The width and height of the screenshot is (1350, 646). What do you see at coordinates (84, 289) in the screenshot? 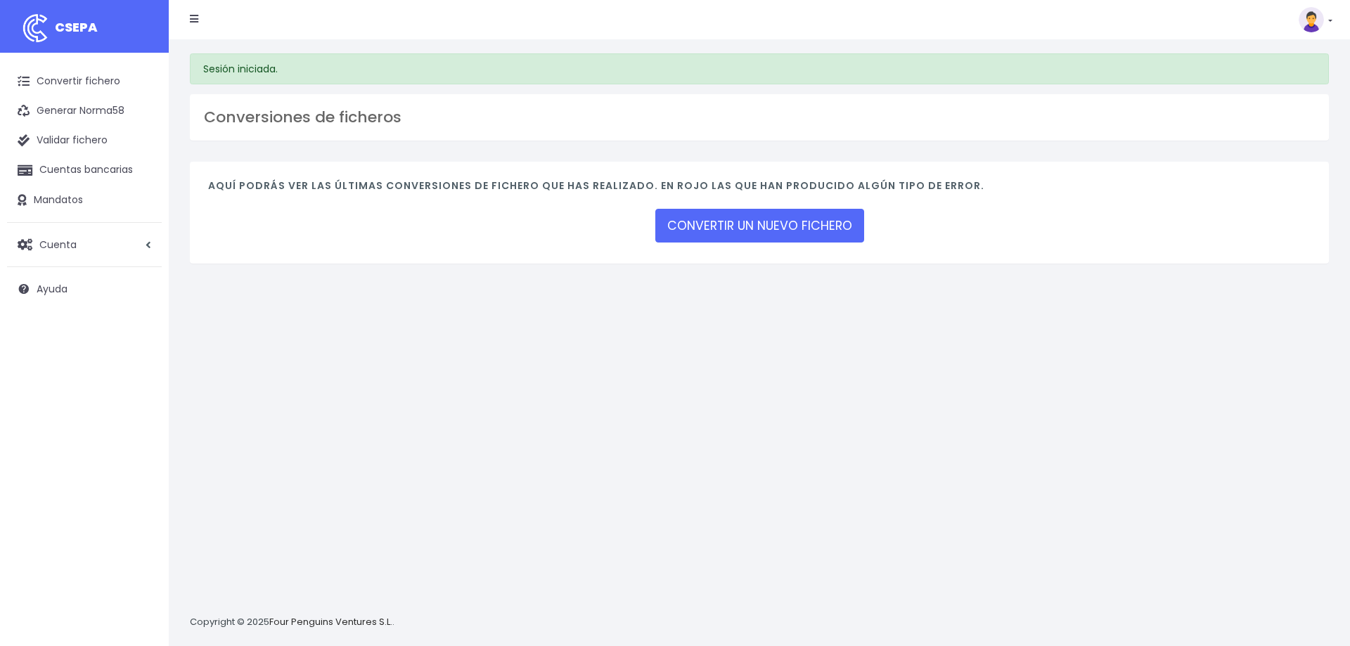
I see `a: Ayuda` at bounding box center [84, 289].